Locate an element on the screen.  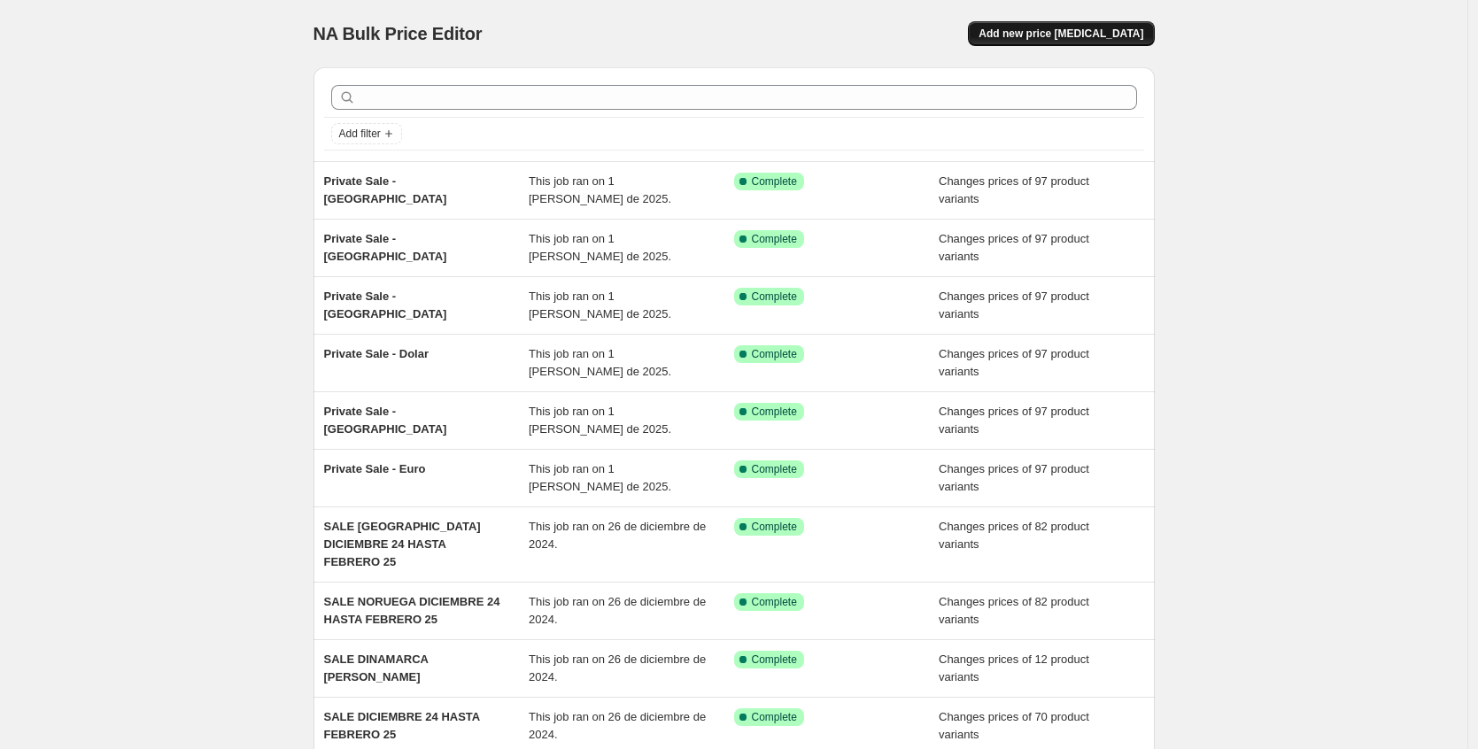
button: Add filter is located at coordinates (367, 134).